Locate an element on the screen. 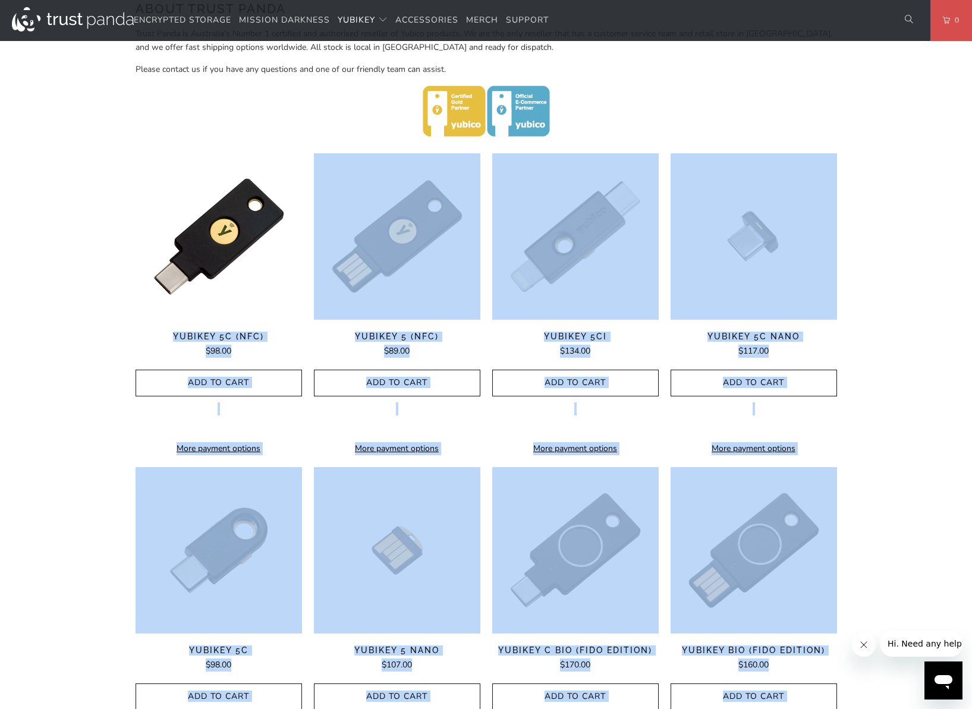  span: YubiKey 5C Nano is located at coordinates (754, 336).